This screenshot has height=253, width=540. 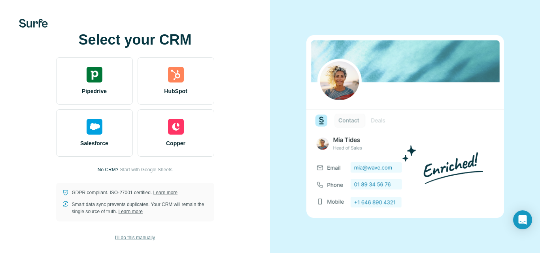 What do you see at coordinates (125, 193) in the screenshot?
I see `p: GDPR compliant. ISO-27001 certified.` at bounding box center [125, 193].